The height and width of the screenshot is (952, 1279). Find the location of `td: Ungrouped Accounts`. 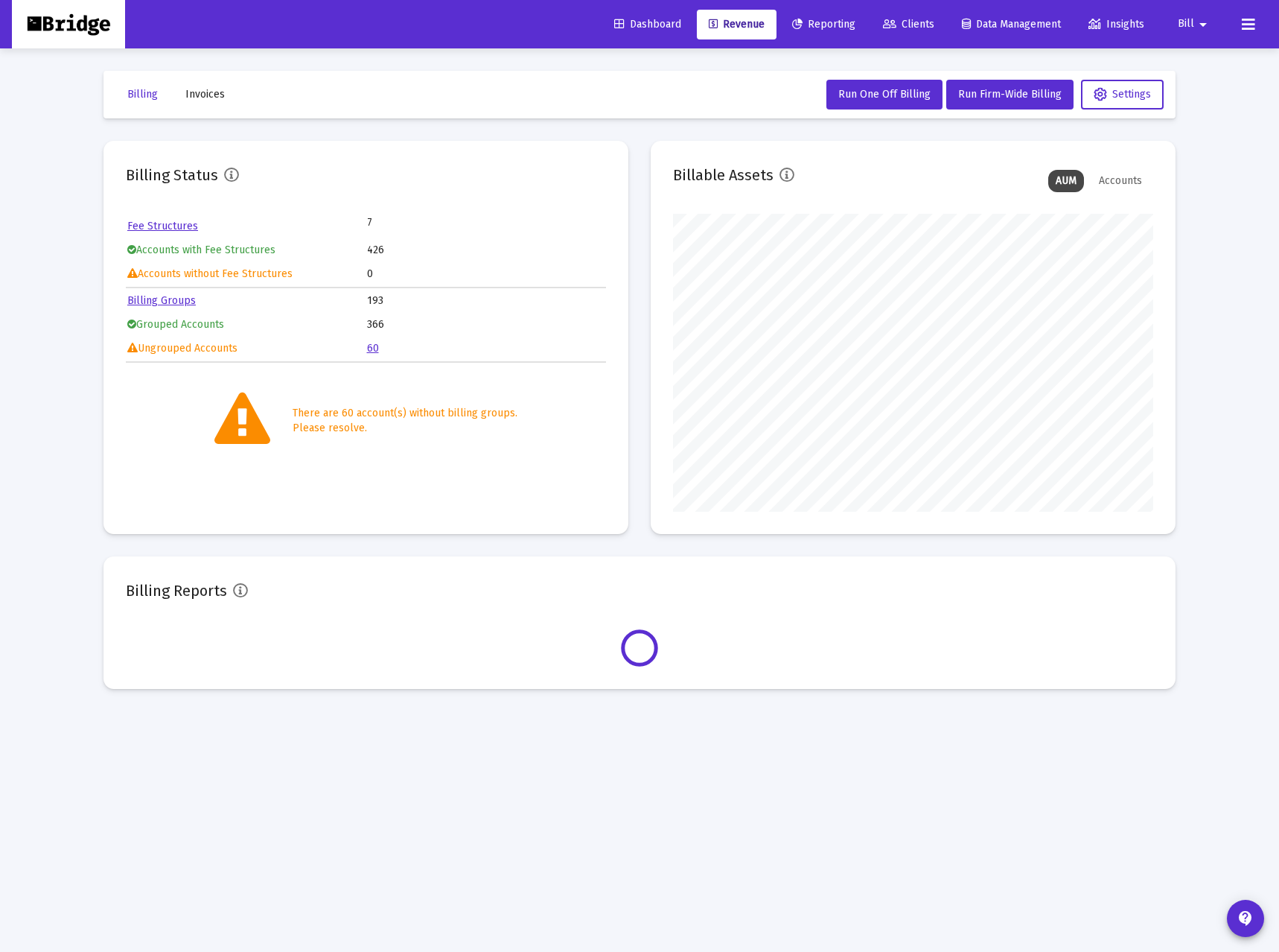

td: Ungrouped Accounts is located at coordinates (247, 348).